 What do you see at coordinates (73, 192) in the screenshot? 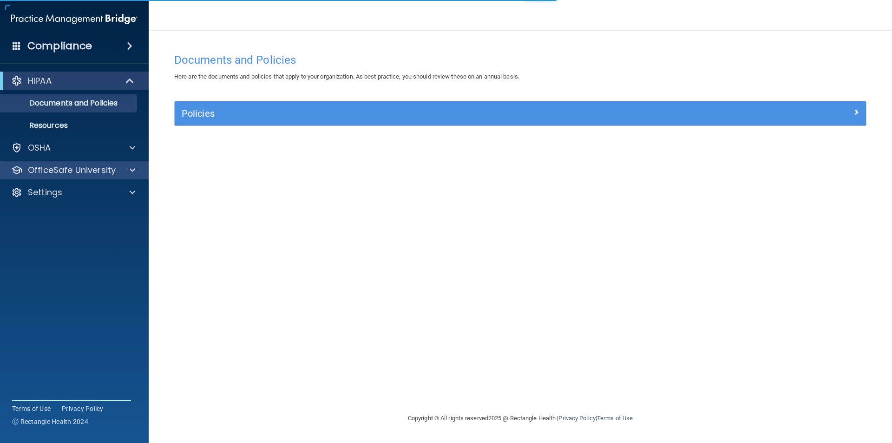
I see `a: Settings` at bounding box center [73, 192].